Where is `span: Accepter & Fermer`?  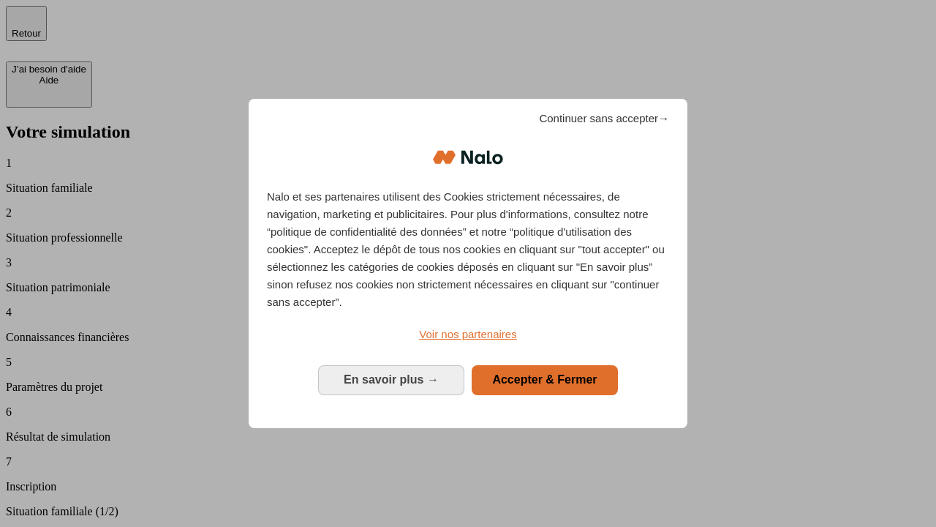 span: Accepter & Fermer is located at coordinates (544, 379).